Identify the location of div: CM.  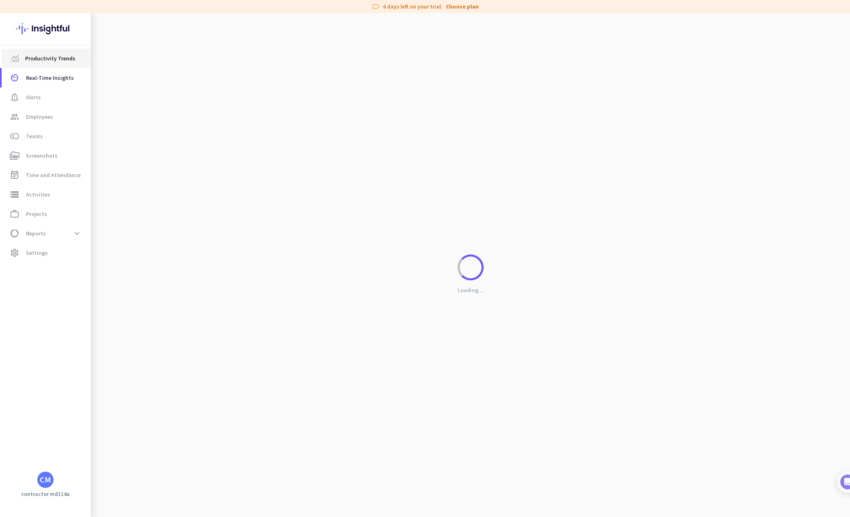
(45, 480).